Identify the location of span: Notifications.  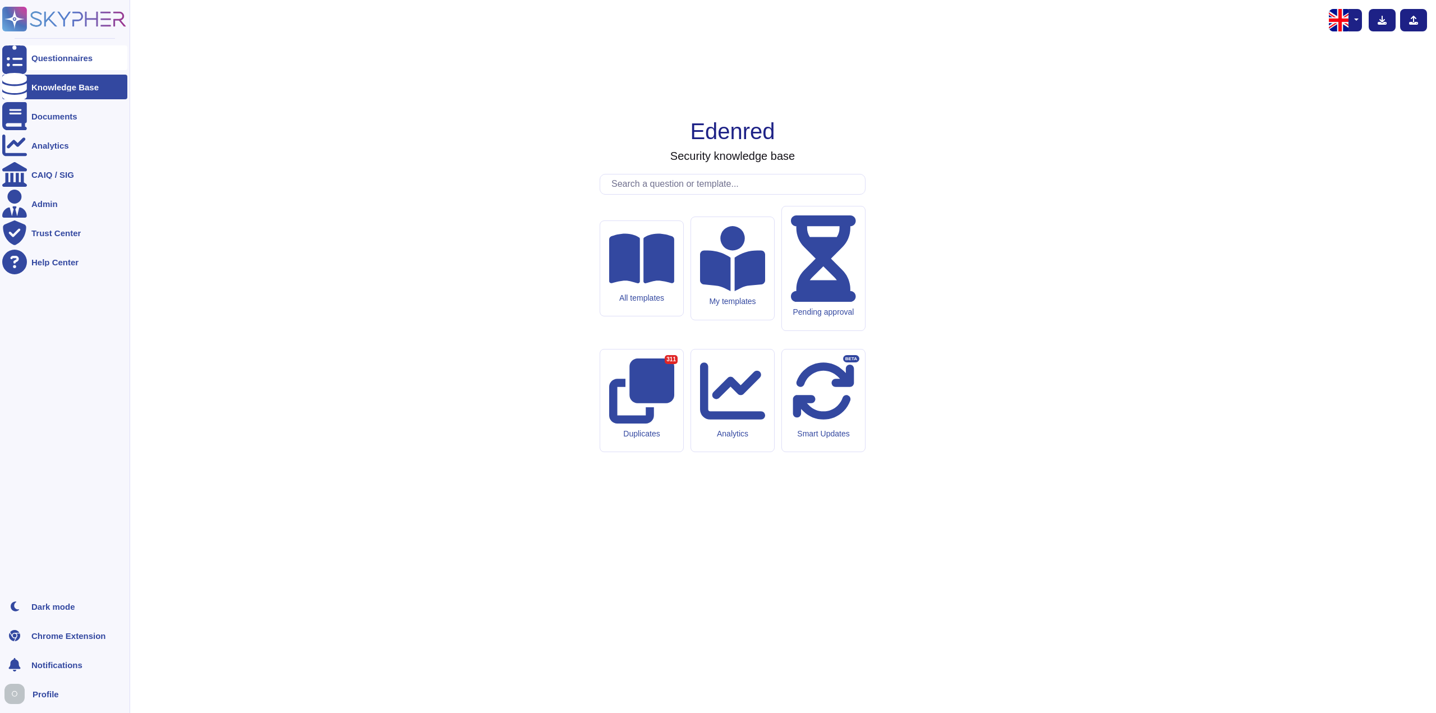
(57, 665).